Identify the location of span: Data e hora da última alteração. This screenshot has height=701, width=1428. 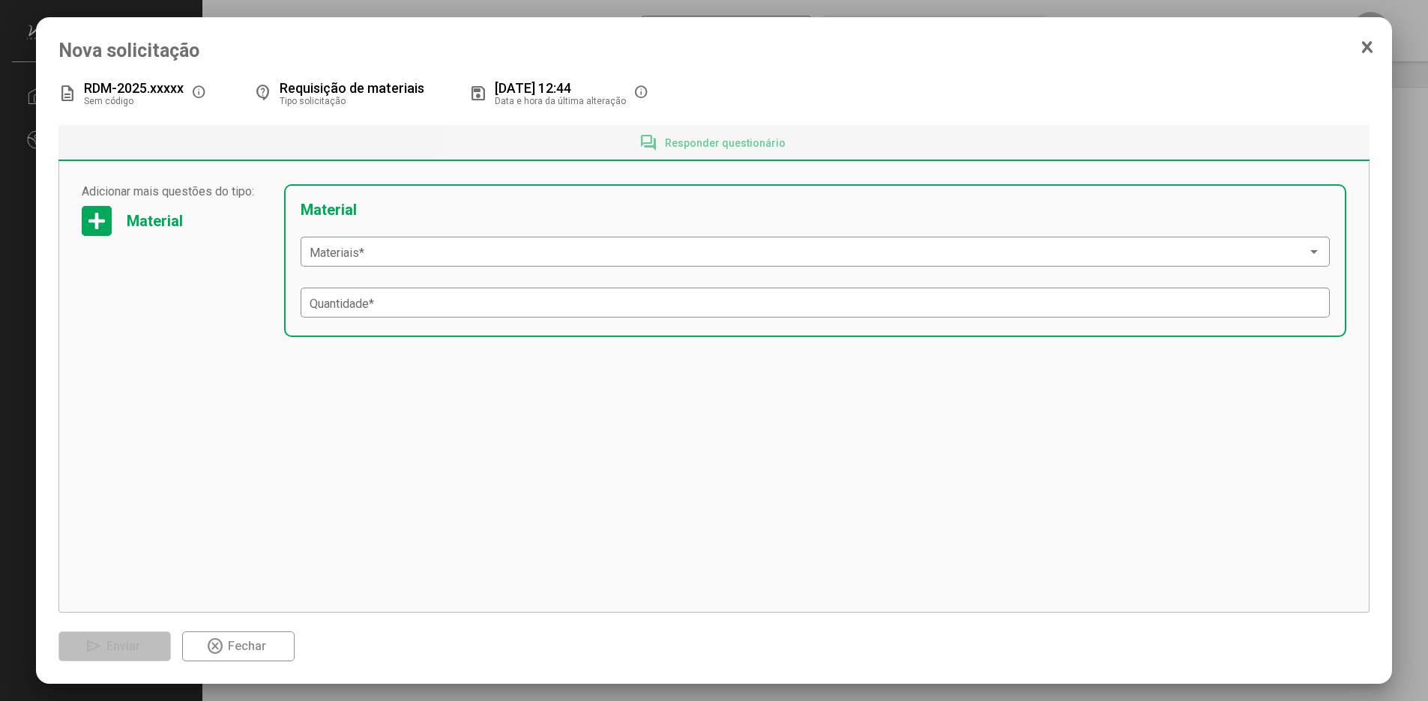
(560, 101).